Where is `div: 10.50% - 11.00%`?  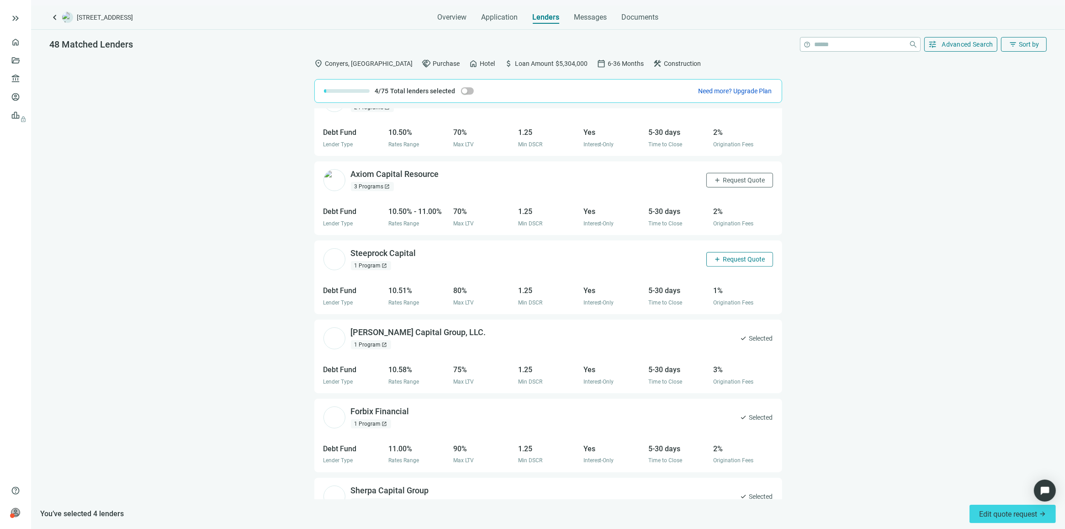
div: 10.50% - 11.00% is located at coordinates (418, 211).